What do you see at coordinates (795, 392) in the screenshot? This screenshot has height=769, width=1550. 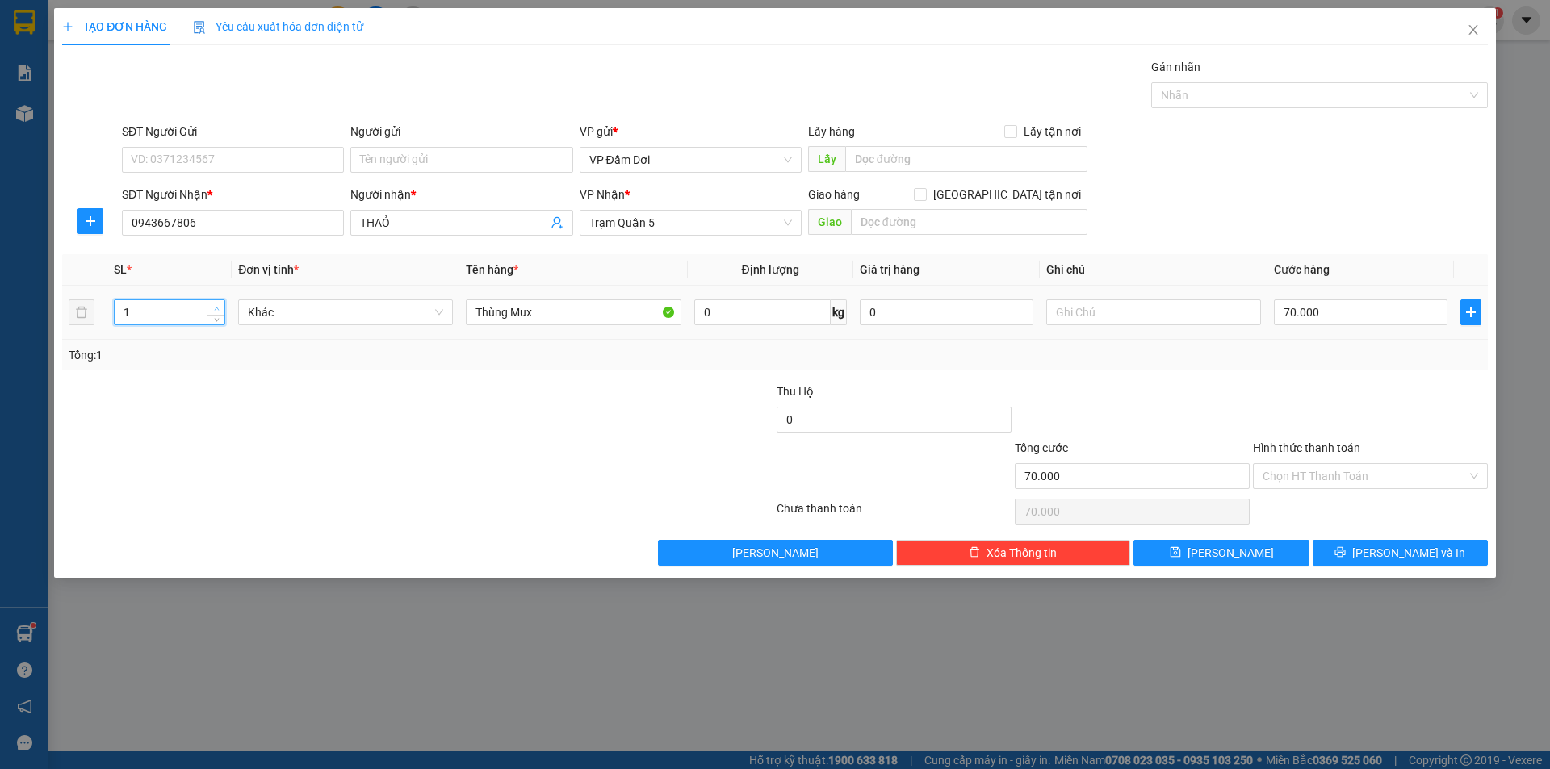 I see `span: Thu Hộ` at bounding box center [795, 392].